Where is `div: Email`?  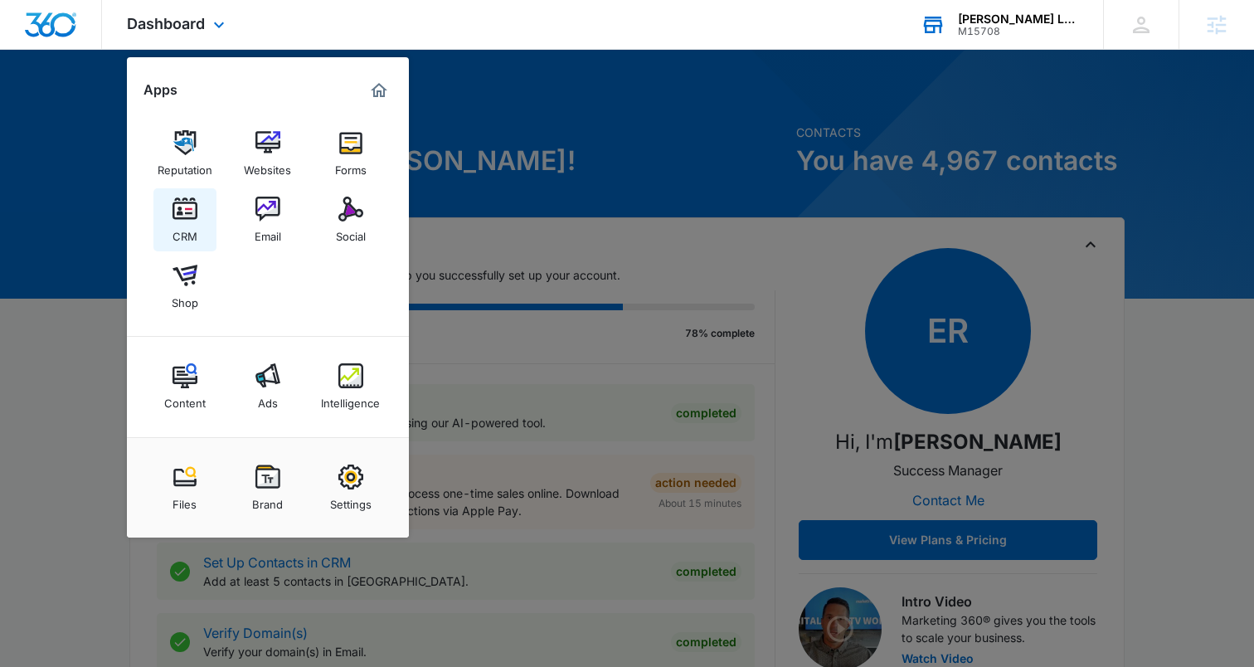 div: Email is located at coordinates (268, 232).